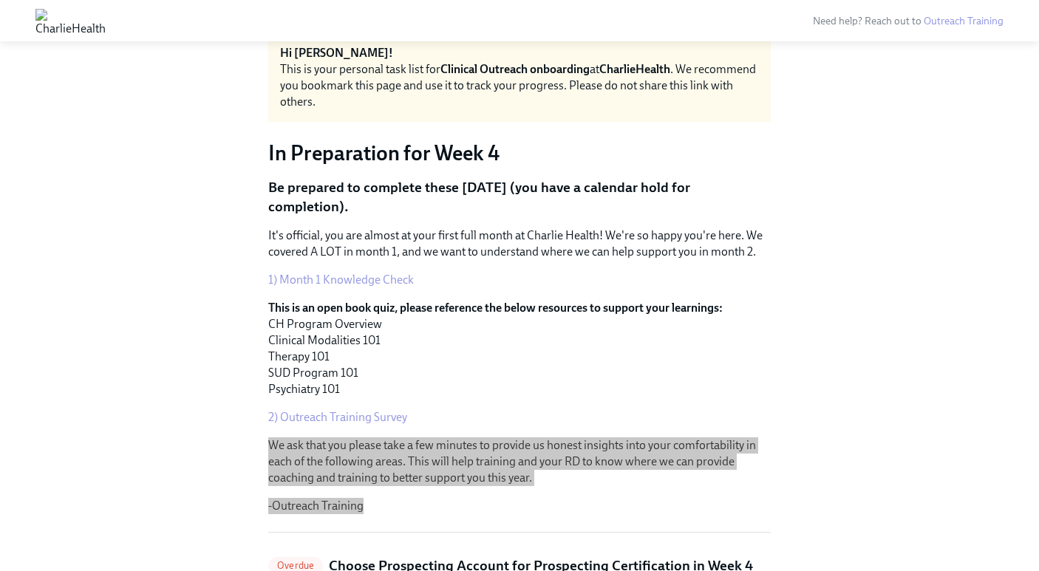 The width and height of the screenshot is (1039, 571). Describe the element at coordinates (519, 506) in the screenshot. I see `p: -Outreach Training` at that location.